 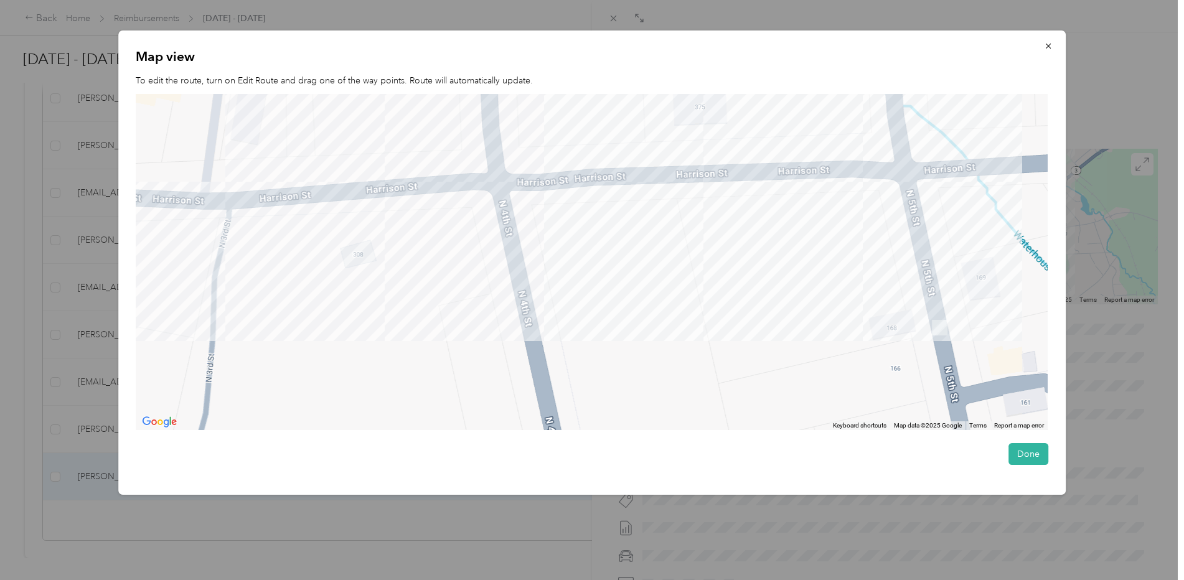 What do you see at coordinates (1029, 454) in the screenshot?
I see `button: Done` at bounding box center [1029, 454].